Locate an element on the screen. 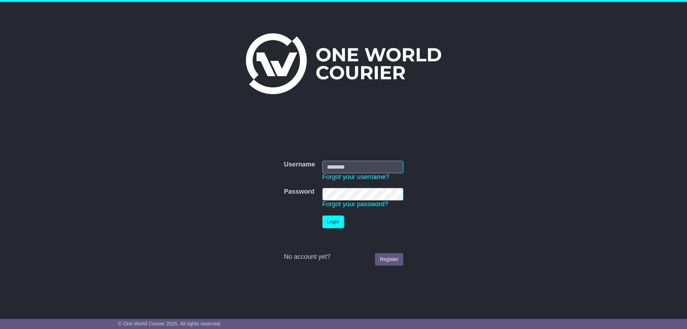 Image resolution: width=687 pixels, height=329 pixels. img: One World is located at coordinates (344, 64).